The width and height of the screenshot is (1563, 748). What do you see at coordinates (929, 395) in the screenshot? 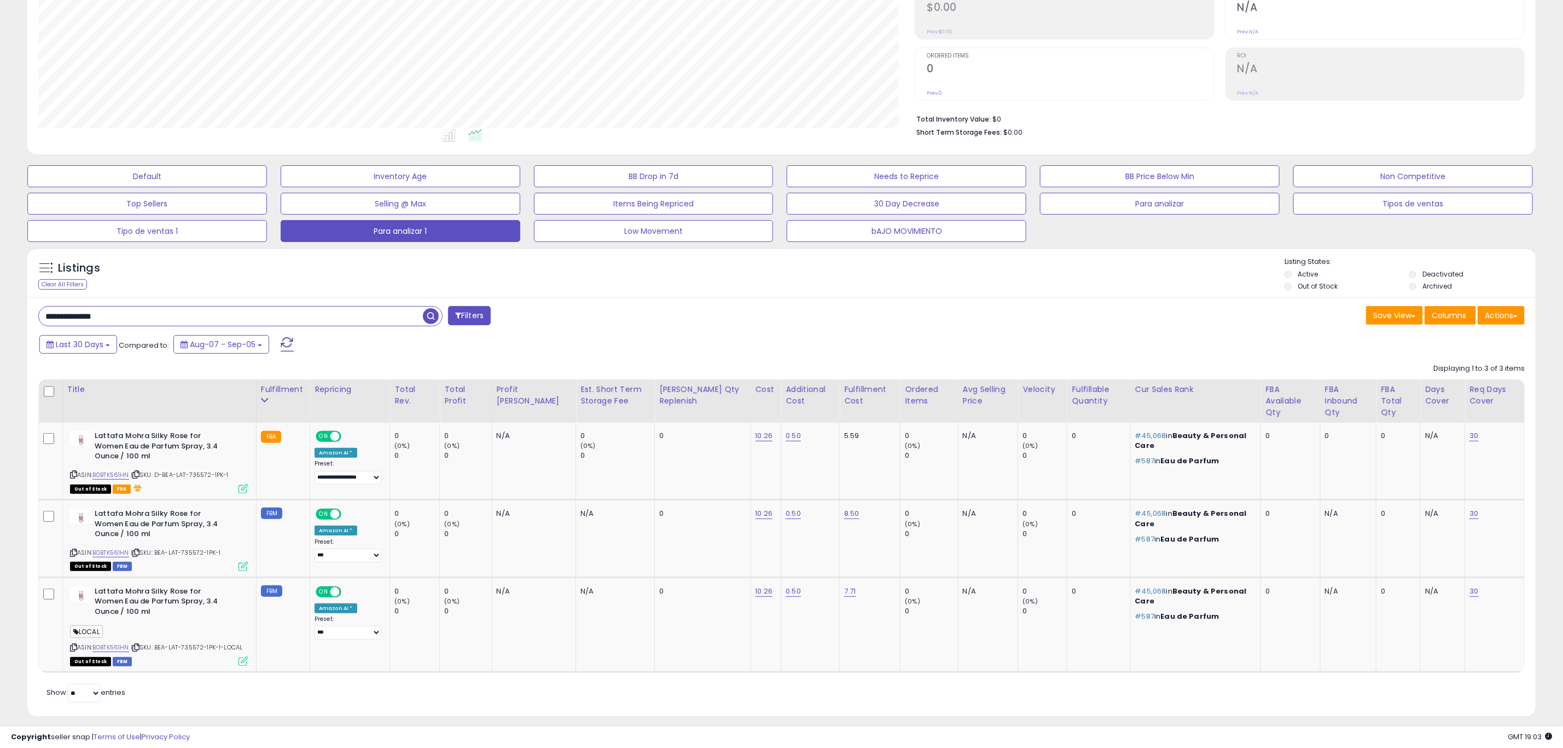
I see `div: Ordered Items` at bounding box center [929, 395].